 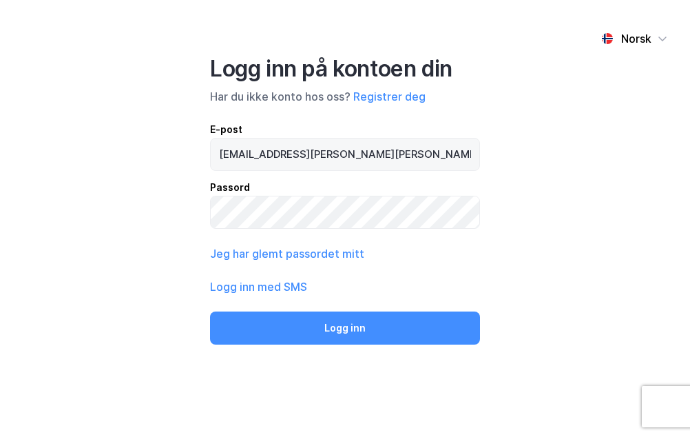 I want to click on button: Logg inn, so click(x=345, y=328).